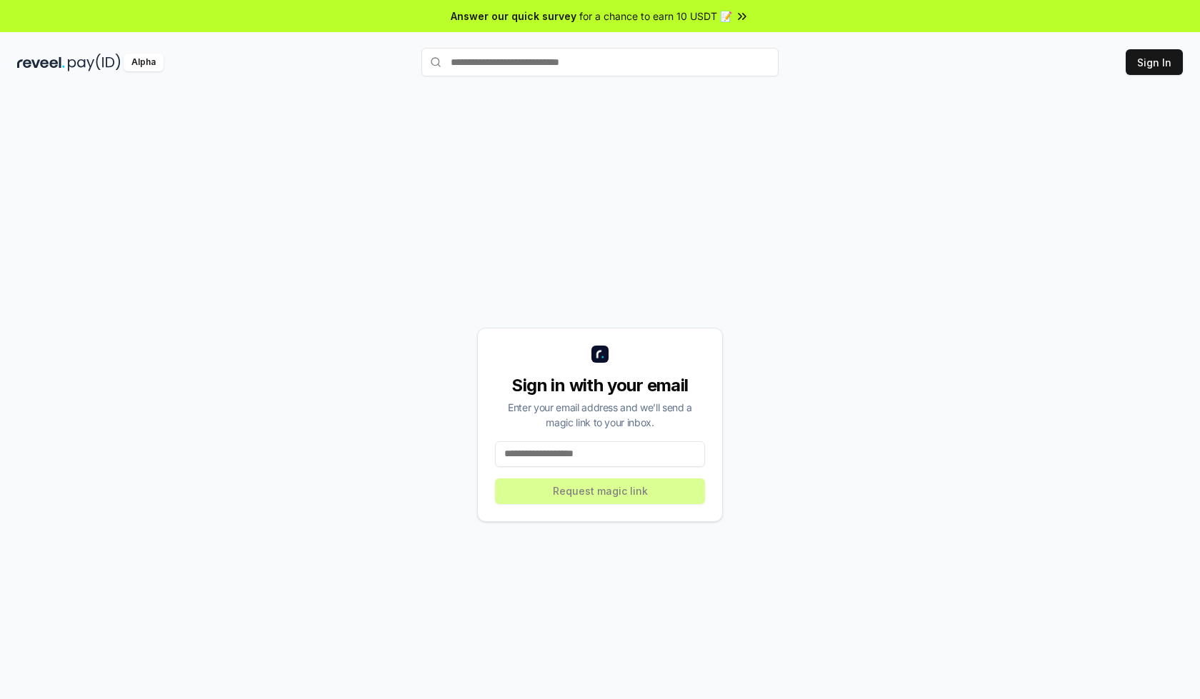 The image size is (1200, 699). Describe the element at coordinates (1154, 62) in the screenshot. I see `button: Sign In` at that location.